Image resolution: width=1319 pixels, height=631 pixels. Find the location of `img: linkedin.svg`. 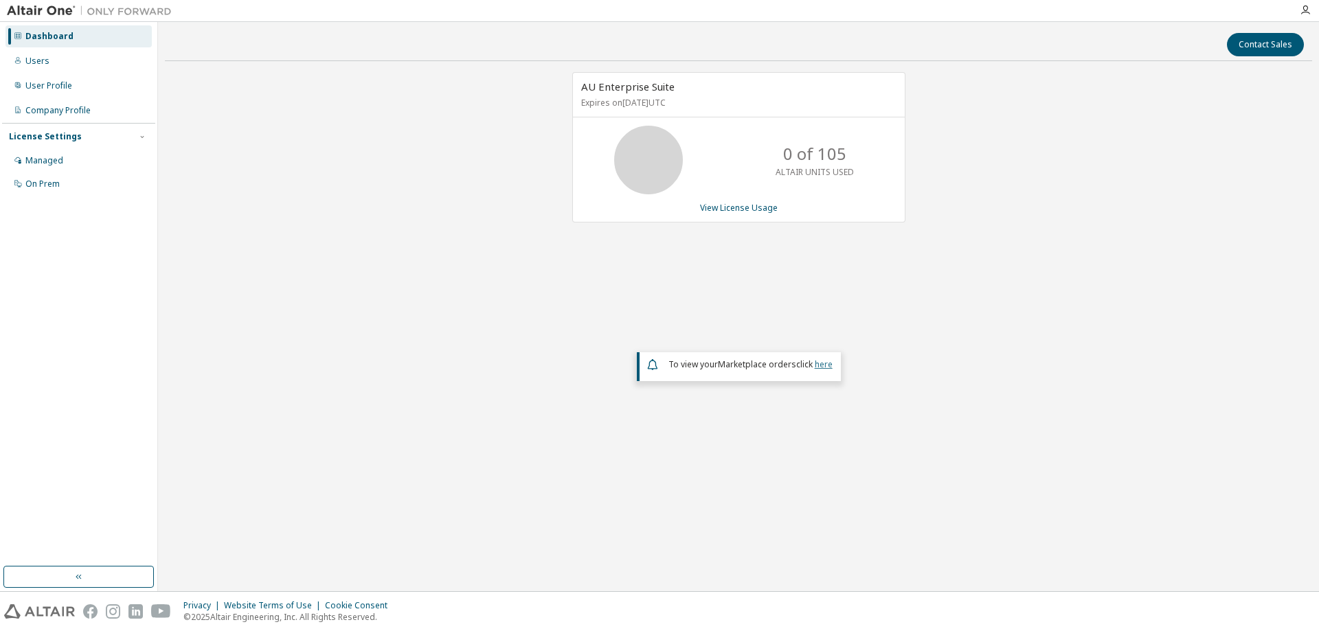

img: linkedin.svg is located at coordinates (135, 611).